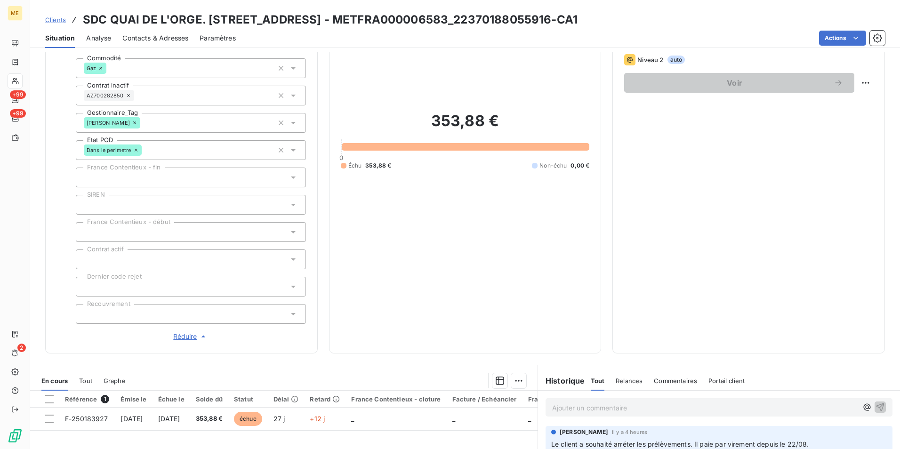 The height and width of the screenshot is (449, 900). Describe the element at coordinates (484, 399) in the screenshot. I see `div: Facture / Echéancier` at that location.